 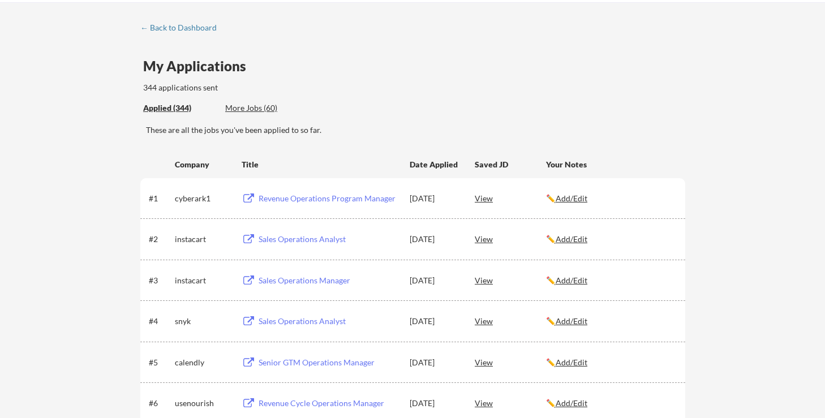 I want to click on div: Sales Operations Manager, so click(x=329, y=281).